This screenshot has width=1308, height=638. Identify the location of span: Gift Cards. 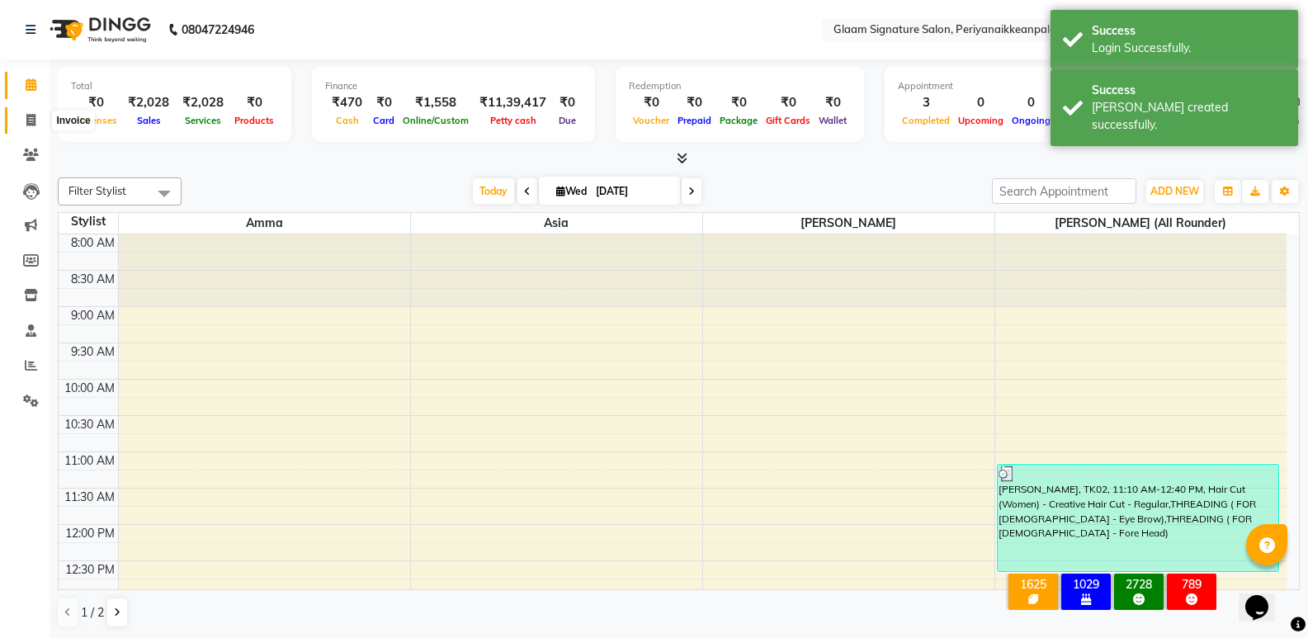
(788, 121).